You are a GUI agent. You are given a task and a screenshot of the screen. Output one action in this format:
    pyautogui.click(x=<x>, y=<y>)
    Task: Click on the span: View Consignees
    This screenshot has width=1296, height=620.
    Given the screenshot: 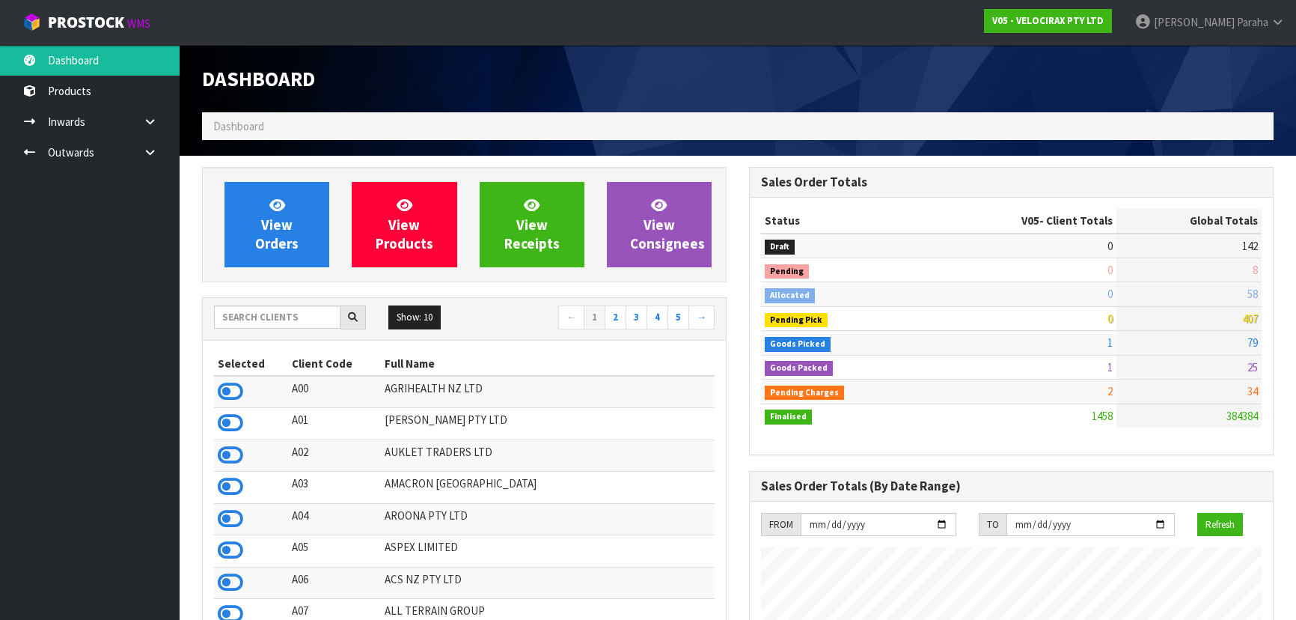 What is the action you would take?
    pyautogui.click(x=667, y=224)
    